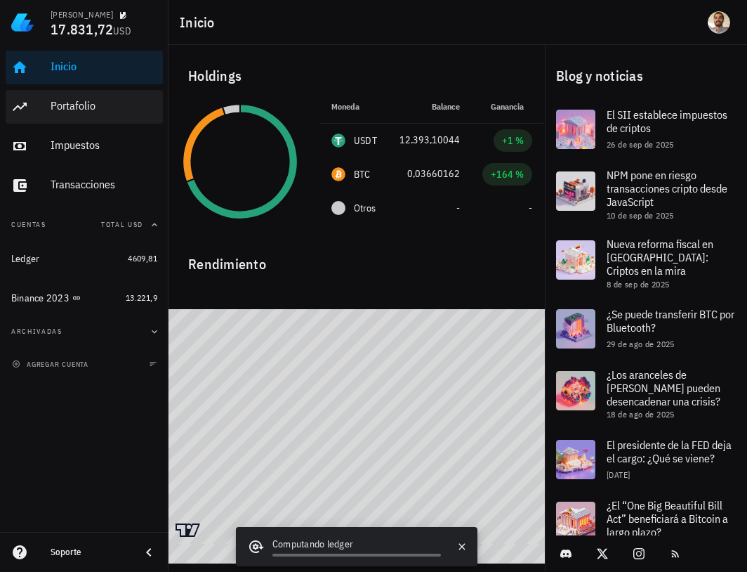 This screenshot has height=572, width=747. What do you see at coordinates (104, 184) in the screenshot?
I see `div: Transacciones` at bounding box center [104, 184].